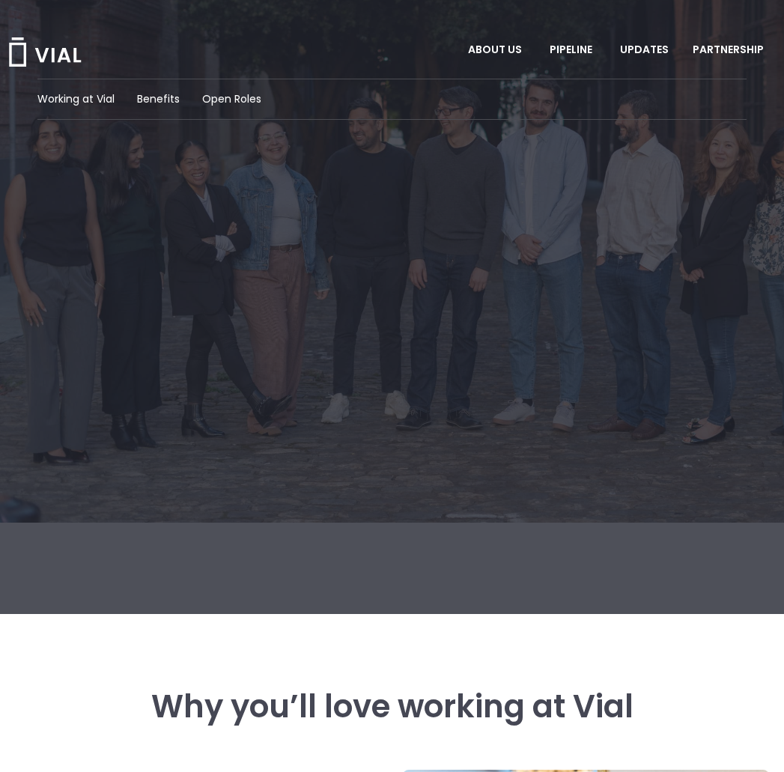  I want to click on a: Benefits, so click(158, 99).